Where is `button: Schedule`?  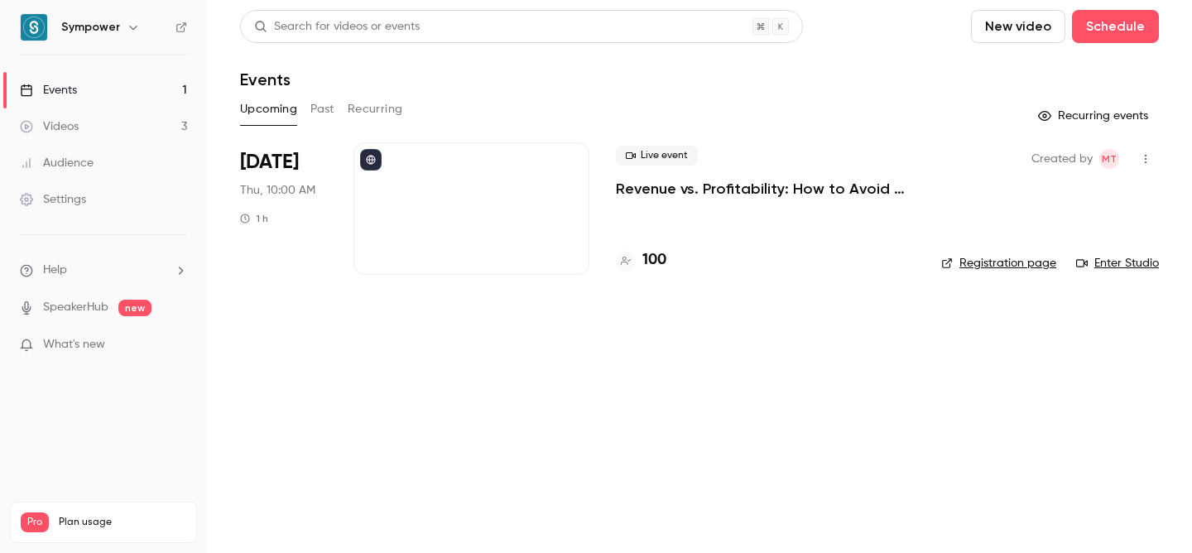 button: Schedule is located at coordinates (1115, 26).